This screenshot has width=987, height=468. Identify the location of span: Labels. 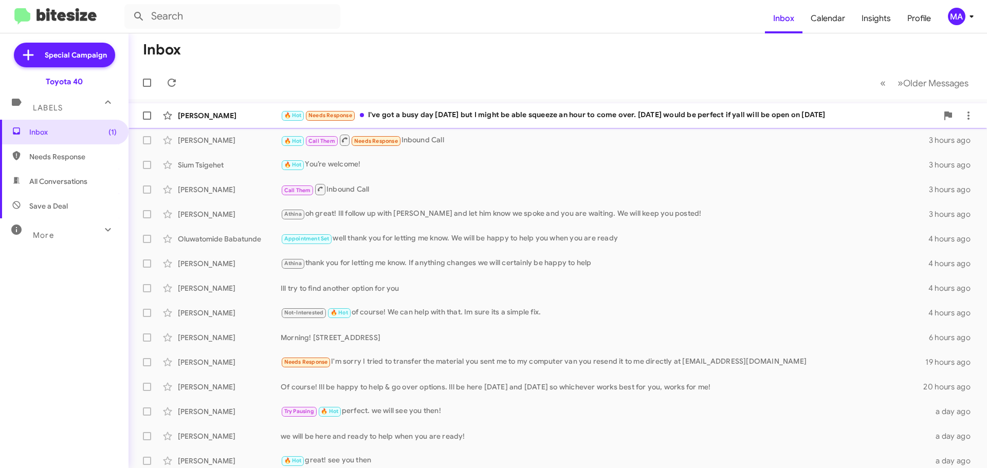
(48, 108).